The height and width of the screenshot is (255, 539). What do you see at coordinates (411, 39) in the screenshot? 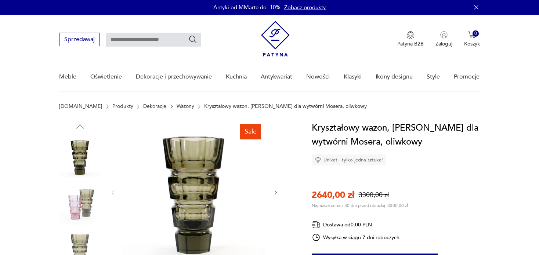
I see `button: Patyna B2B` at bounding box center [411, 39].